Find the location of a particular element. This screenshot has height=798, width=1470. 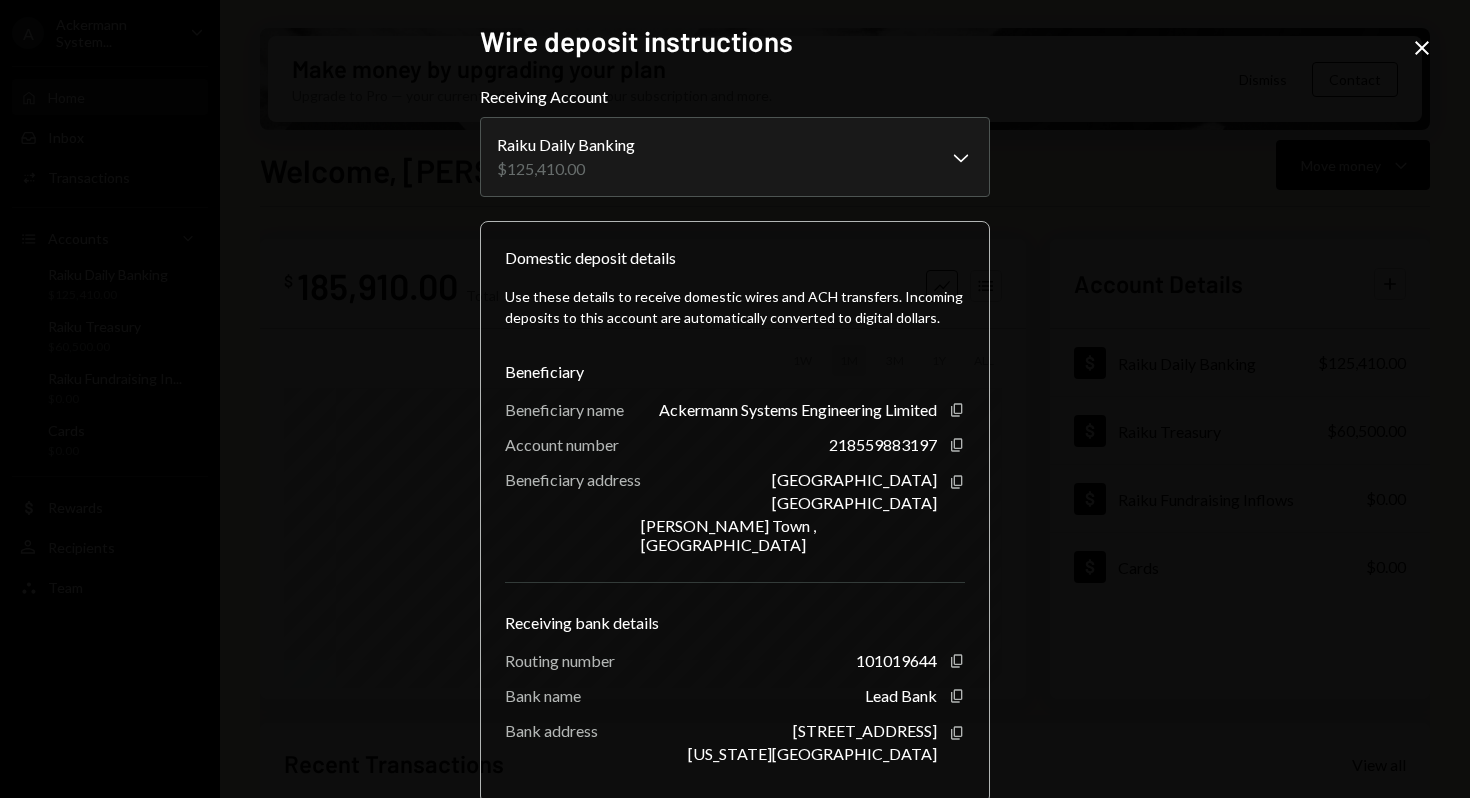

div: Receiving bank details is located at coordinates (735, 623).